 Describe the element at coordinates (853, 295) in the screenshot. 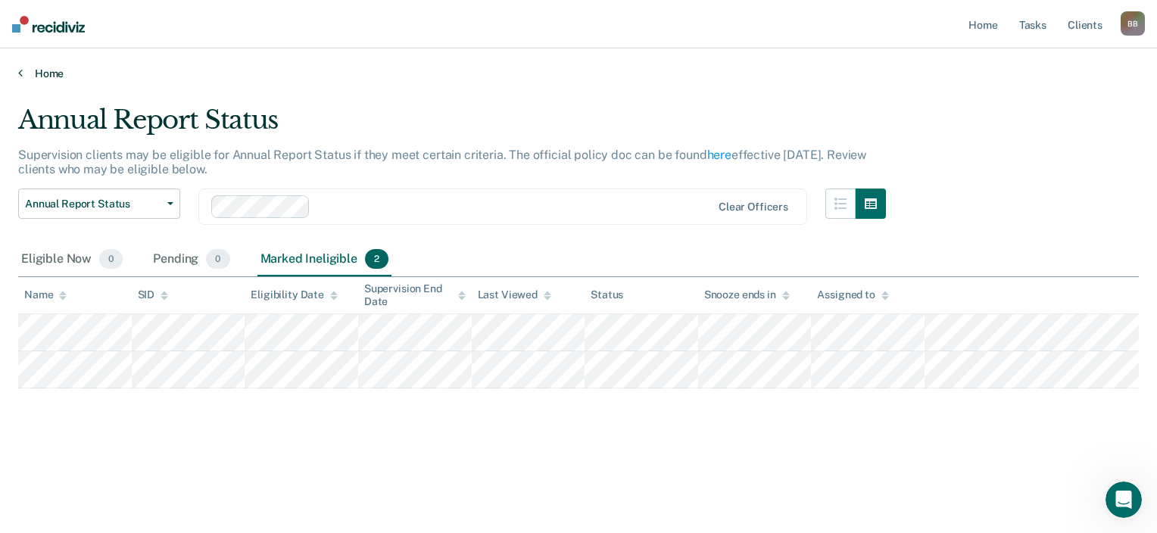

I see `div: Assigned to` at that location.